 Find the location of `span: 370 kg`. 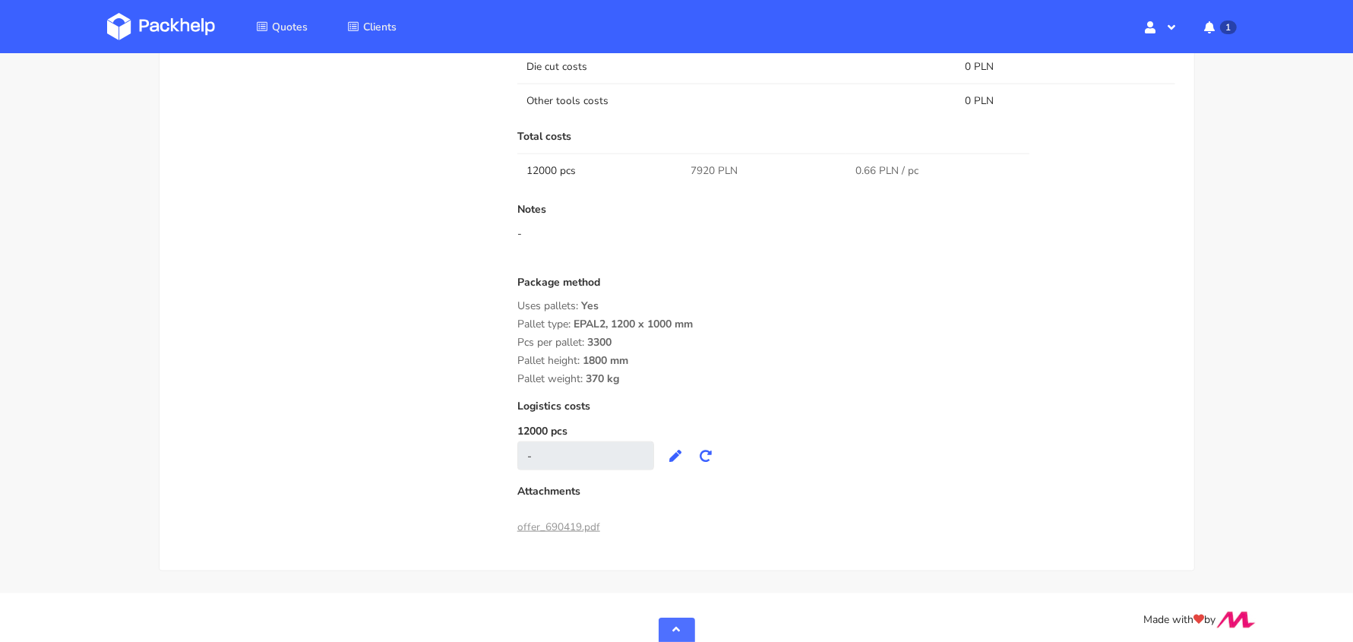

span: 370 kg is located at coordinates (602, 384).